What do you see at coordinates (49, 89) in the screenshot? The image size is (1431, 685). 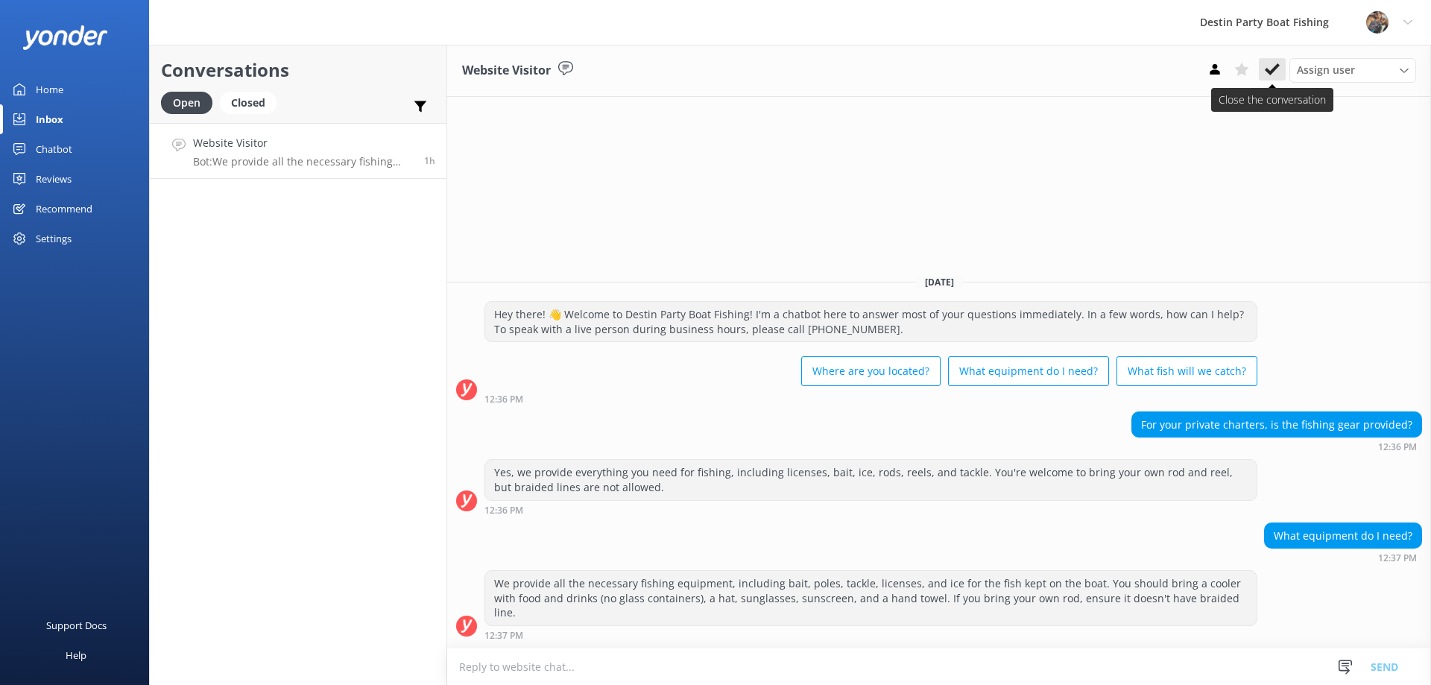 I see `div: Home` at bounding box center [49, 89].